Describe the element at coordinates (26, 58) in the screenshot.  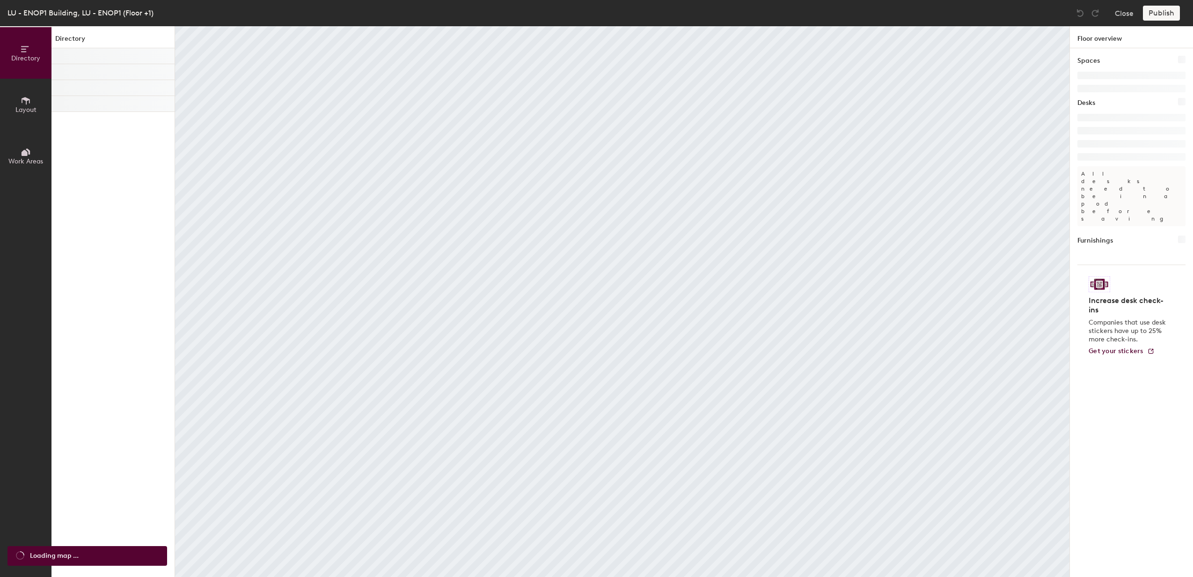
I see `span: Directory` at that location.